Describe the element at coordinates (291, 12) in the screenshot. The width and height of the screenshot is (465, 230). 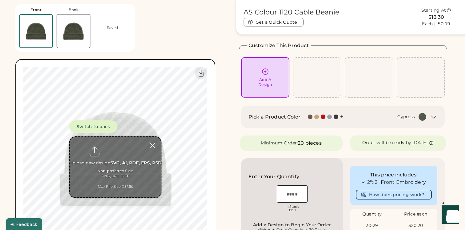
I see `h1: AS Colour 1120 Cable Beanie` at that location.